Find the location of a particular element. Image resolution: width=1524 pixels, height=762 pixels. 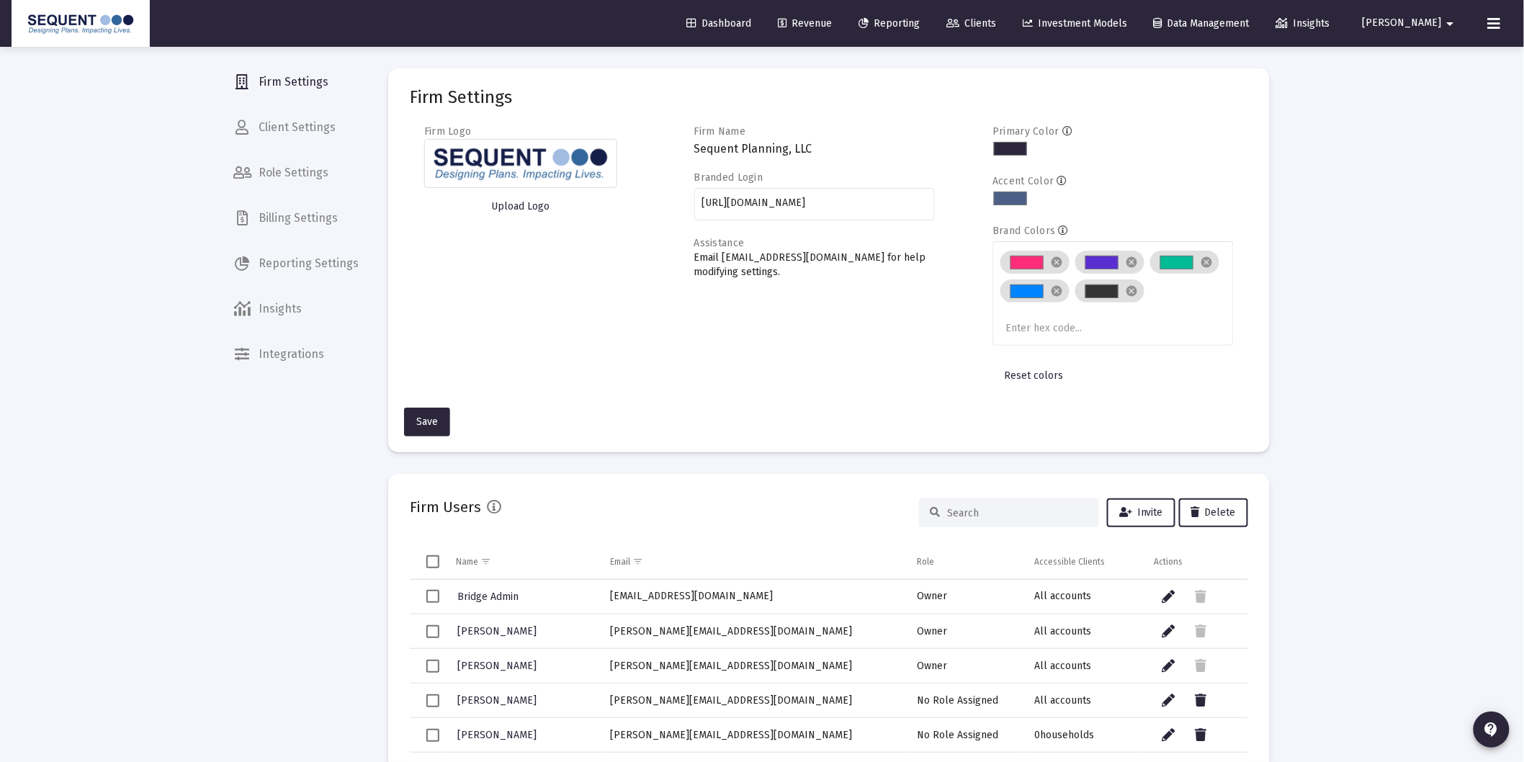

td: Column Role is located at coordinates (965, 562).